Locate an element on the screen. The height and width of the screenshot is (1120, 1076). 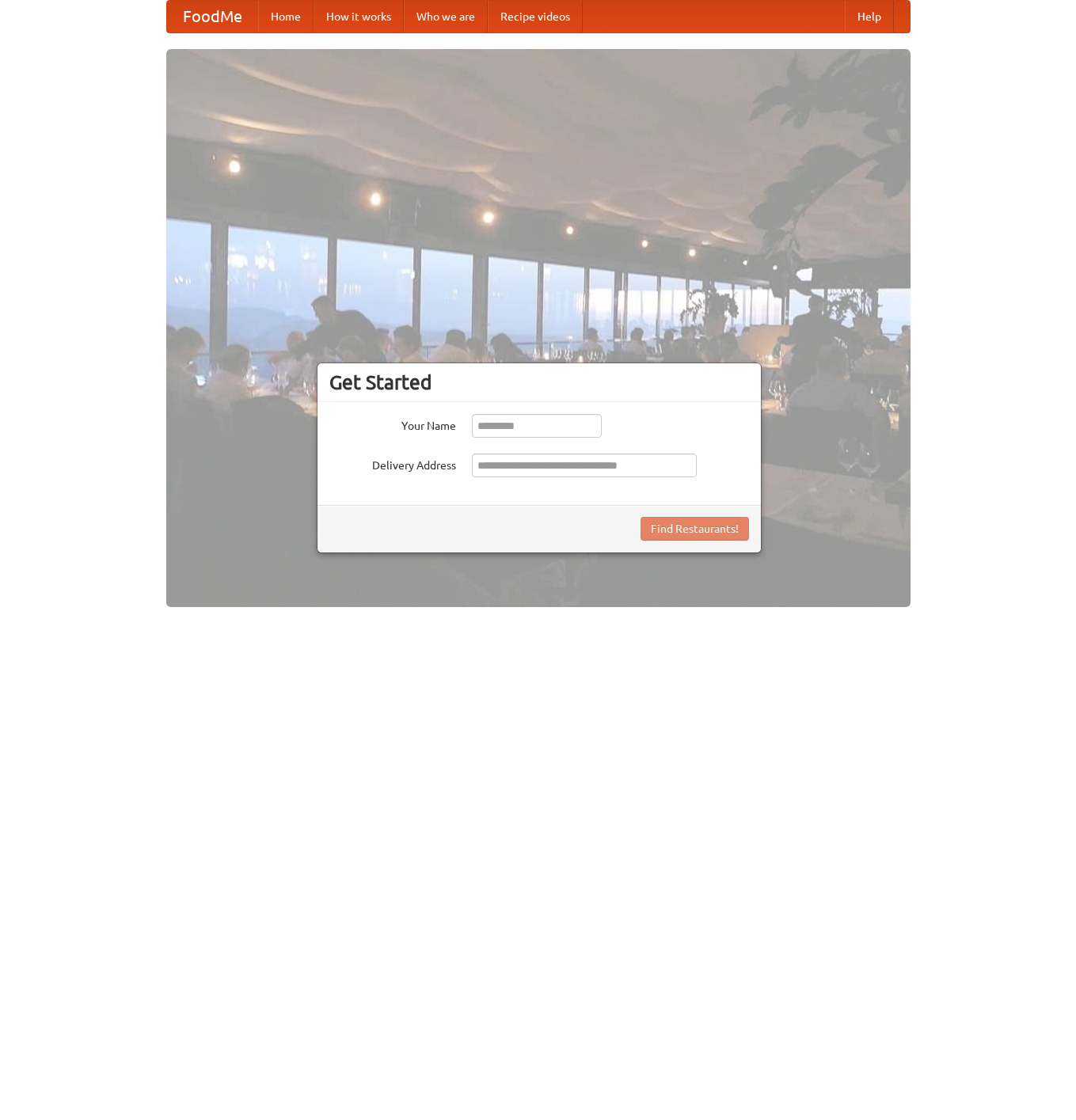
a: Recipe videos is located at coordinates (535, 17).